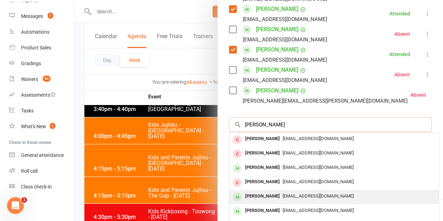  Describe the element at coordinates (42, 155) in the screenshot. I see `div: General attendance` at that location.